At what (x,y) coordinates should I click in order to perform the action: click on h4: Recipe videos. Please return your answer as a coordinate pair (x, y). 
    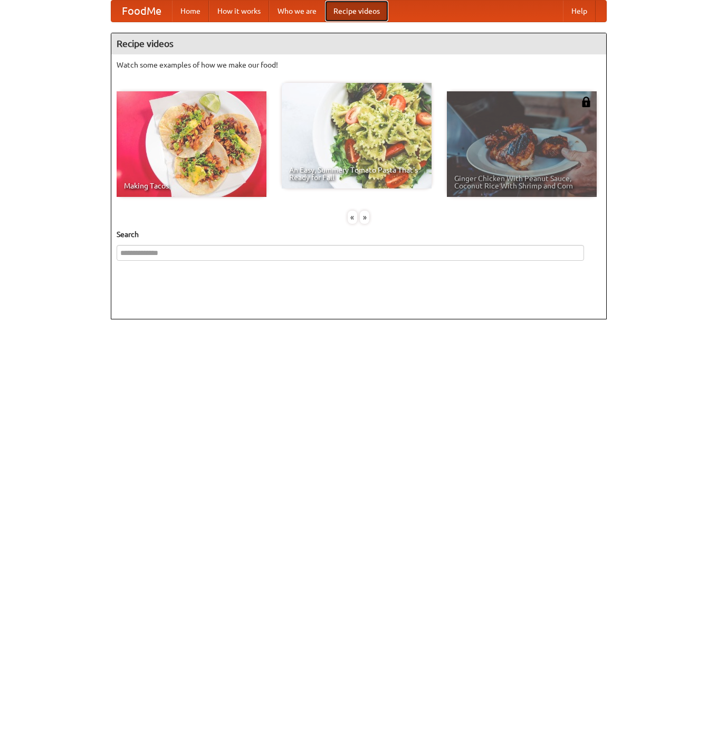
    Looking at the image, I should click on (359, 44).